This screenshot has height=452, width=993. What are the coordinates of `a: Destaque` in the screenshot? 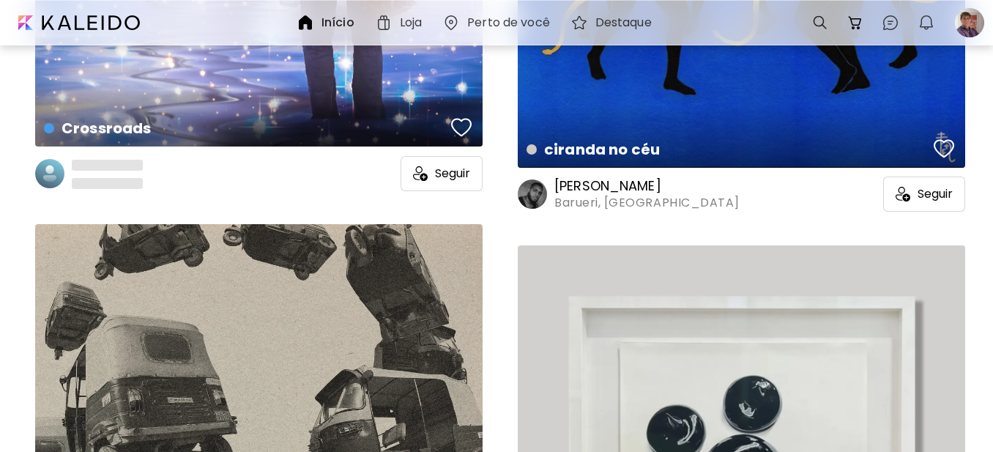 It's located at (614, 23).